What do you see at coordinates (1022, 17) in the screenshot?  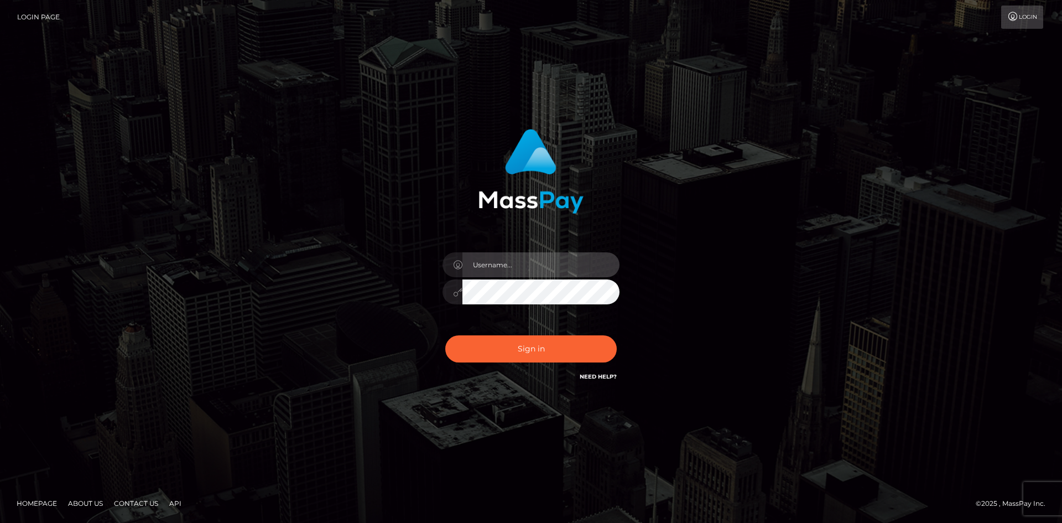 I see `a: Login` at bounding box center [1022, 17].